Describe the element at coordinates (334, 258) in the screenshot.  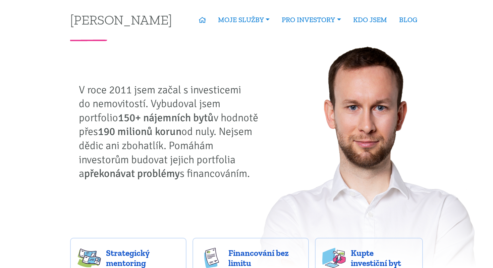
I see `img: flats` at that location.